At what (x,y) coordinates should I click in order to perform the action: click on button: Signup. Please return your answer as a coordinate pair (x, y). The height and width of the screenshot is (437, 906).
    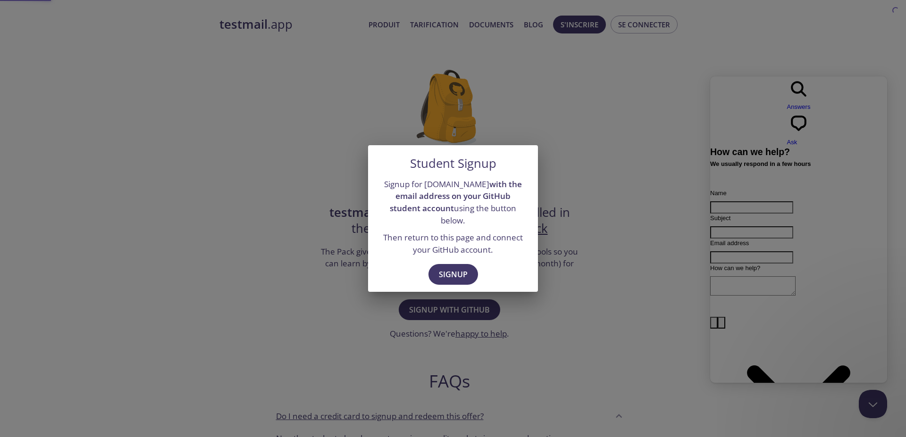
    Looking at the image, I should click on (453, 274).